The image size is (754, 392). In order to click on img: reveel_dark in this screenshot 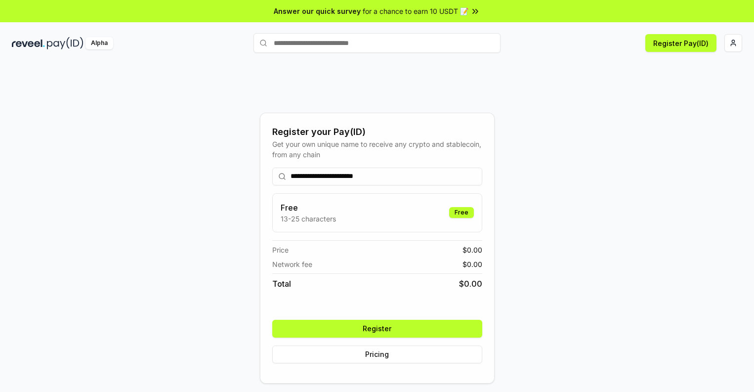, I will do `click(28, 43)`.